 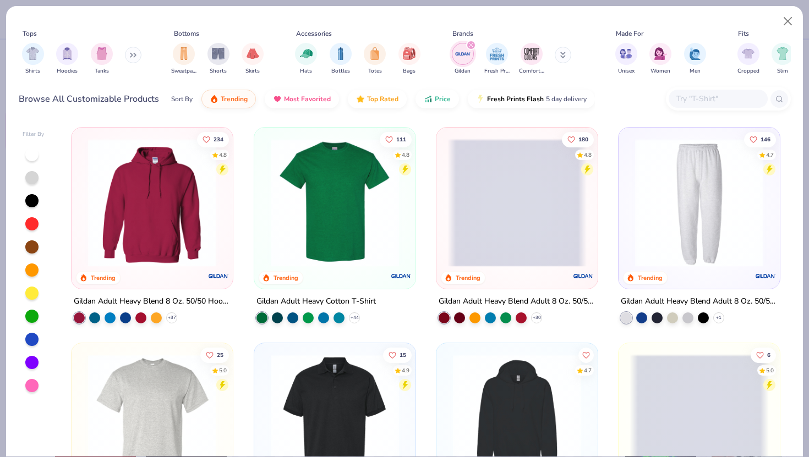 What do you see at coordinates (626, 71) in the screenshot?
I see `span: Unisex` at bounding box center [626, 71].